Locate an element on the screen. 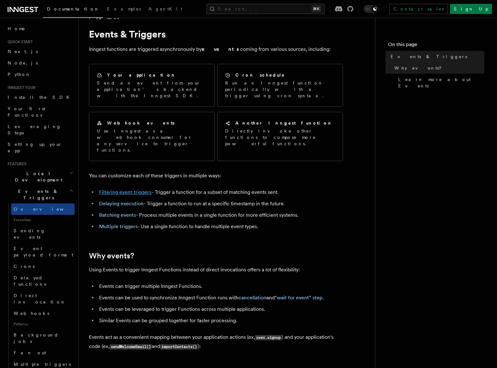 This screenshot has height=368, width=497. span: Quick start is located at coordinates (19, 42).